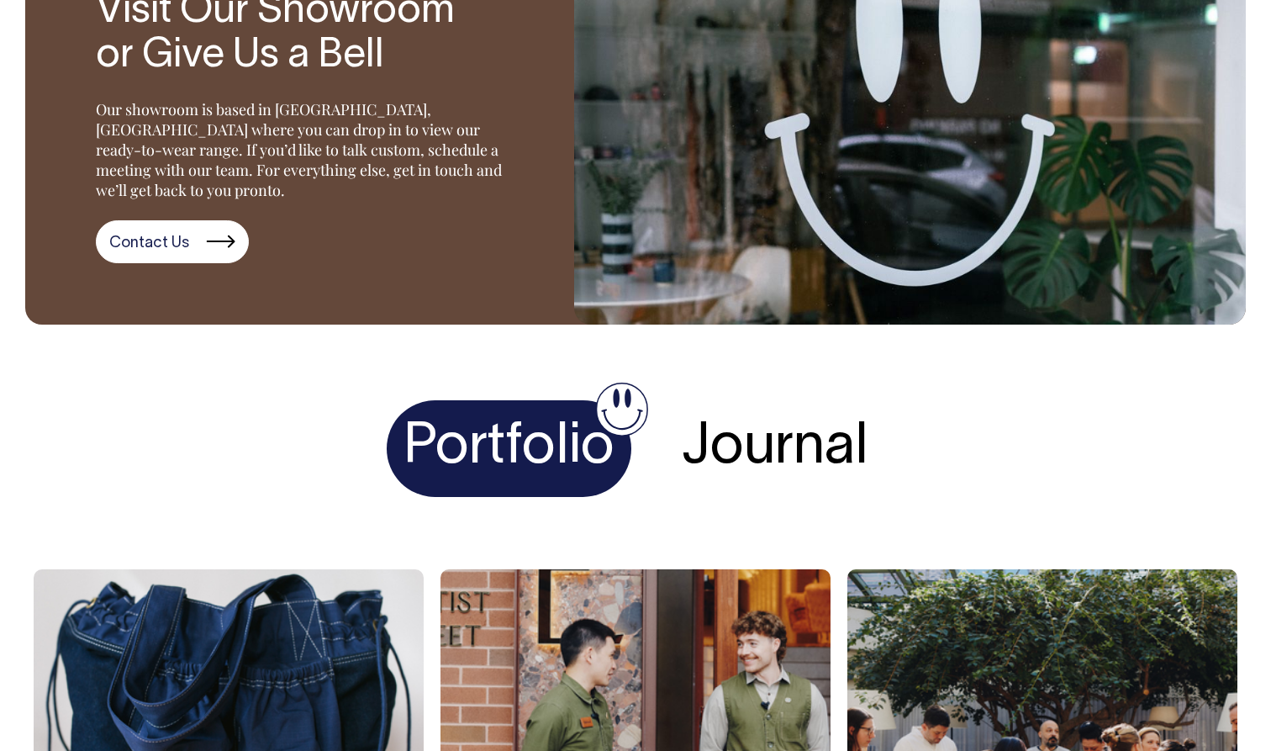 This screenshot has height=751, width=1271. What do you see at coordinates (775, 448) in the screenshot?
I see `h1: Journal` at bounding box center [775, 448].